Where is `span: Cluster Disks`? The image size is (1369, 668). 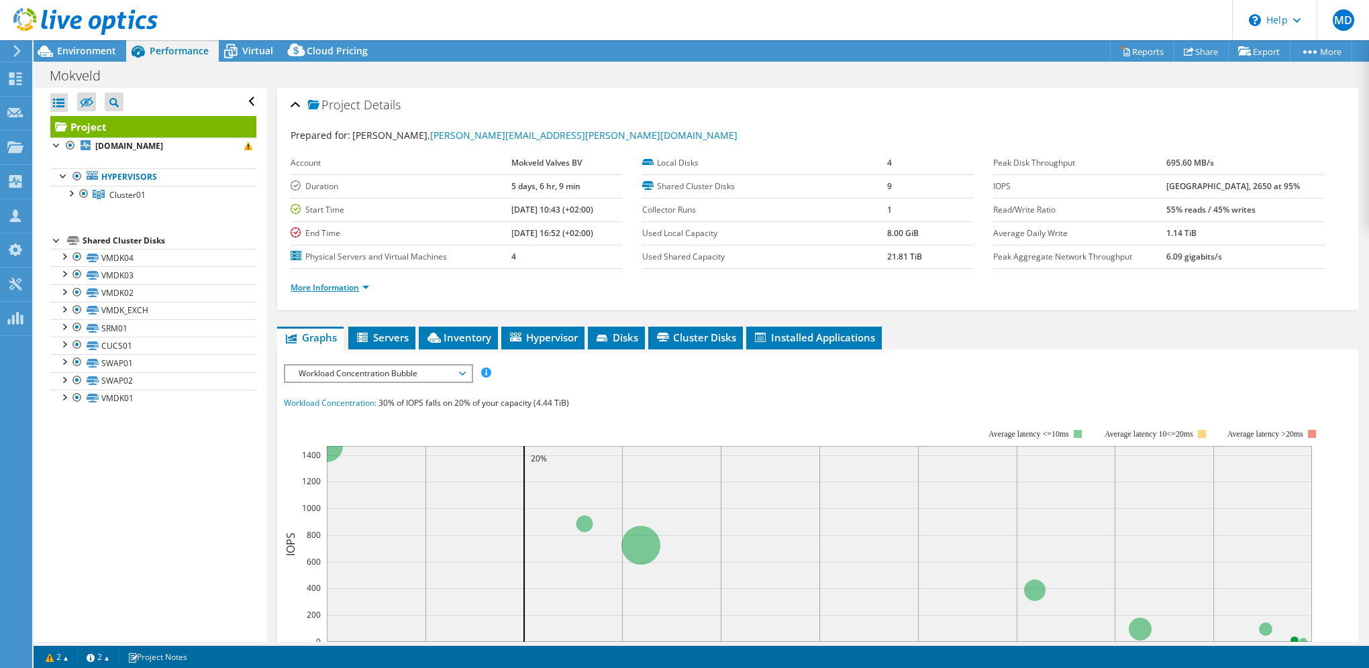 span: Cluster Disks is located at coordinates (695, 338).